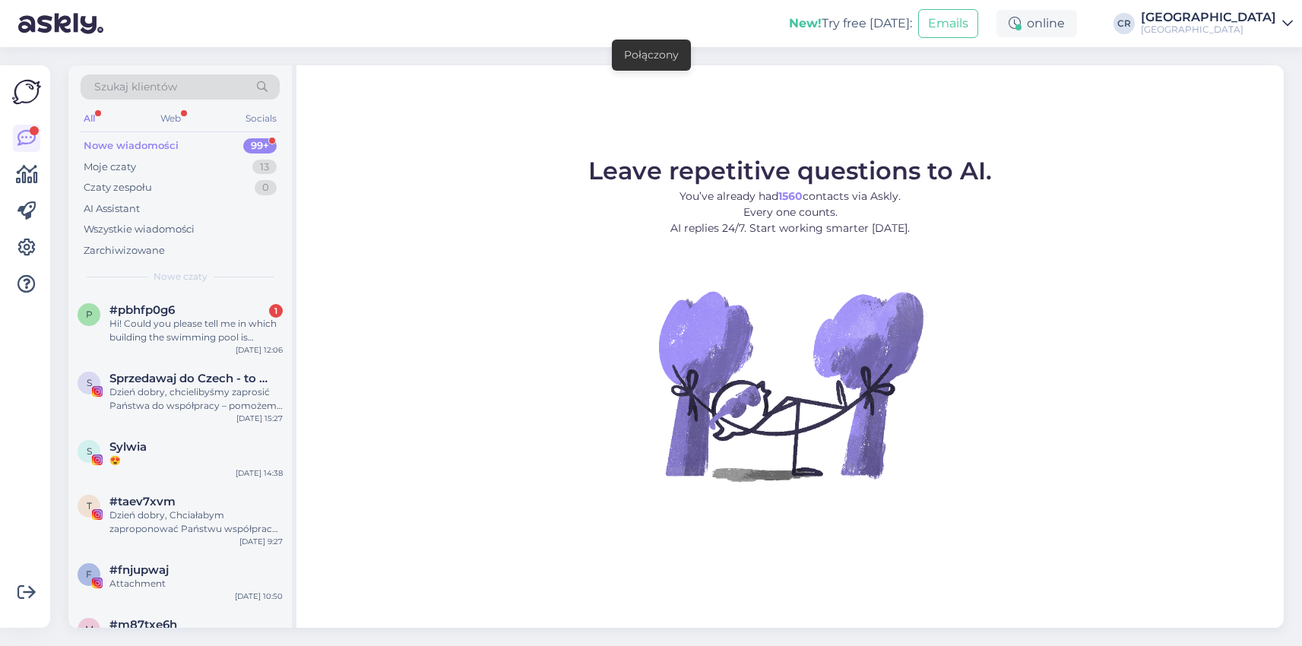  Describe the element at coordinates (131, 146) in the screenshot. I see `div: Nowe wiadomości` at that location.